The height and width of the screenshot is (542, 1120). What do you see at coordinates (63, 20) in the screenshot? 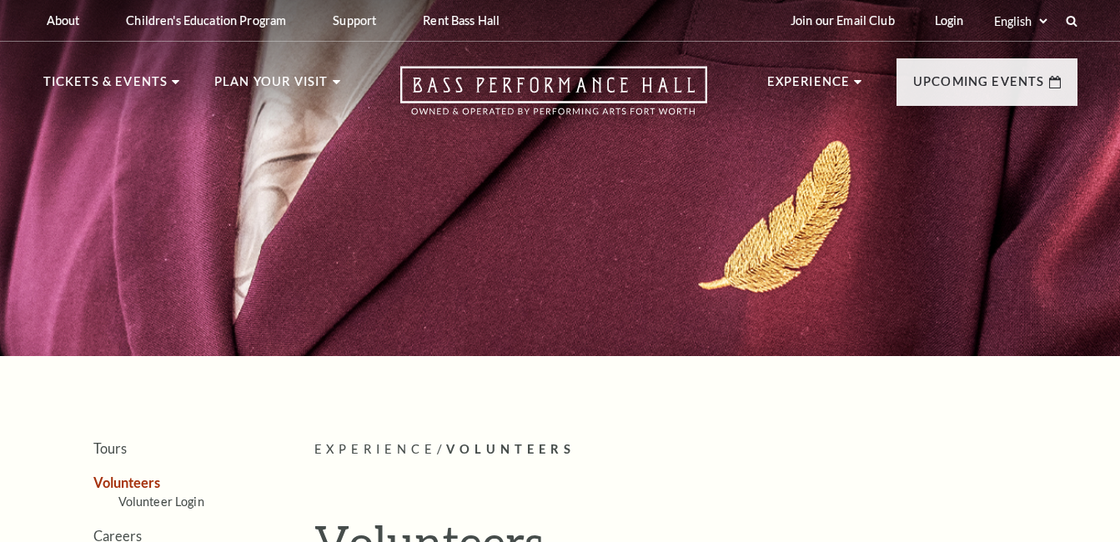
I see `p: About` at bounding box center [63, 20].